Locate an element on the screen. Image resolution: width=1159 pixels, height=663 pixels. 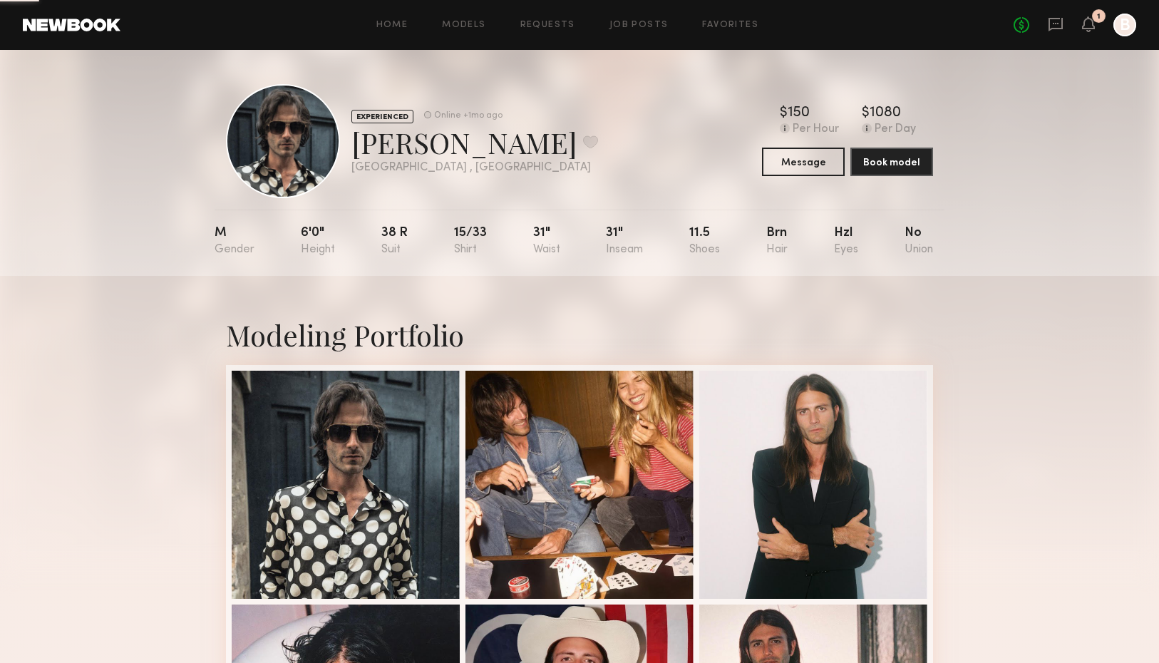
div: No is located at coordinates (919, 241).